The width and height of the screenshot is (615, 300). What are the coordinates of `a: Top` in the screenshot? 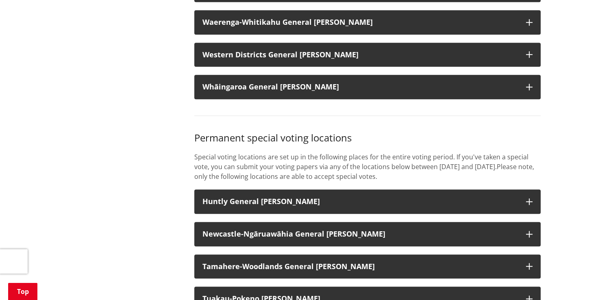 It's located at (23, 292).